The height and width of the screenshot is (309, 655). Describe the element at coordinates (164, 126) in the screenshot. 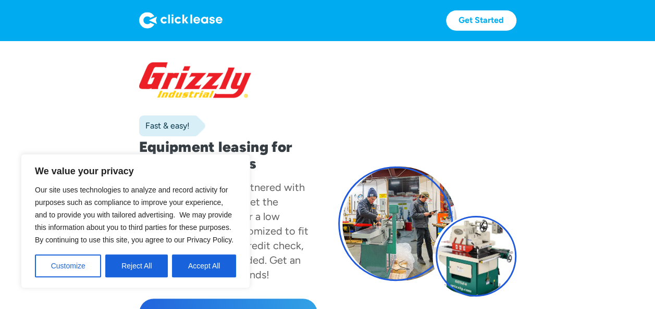

I see `div: Fast & easy!` at that location.